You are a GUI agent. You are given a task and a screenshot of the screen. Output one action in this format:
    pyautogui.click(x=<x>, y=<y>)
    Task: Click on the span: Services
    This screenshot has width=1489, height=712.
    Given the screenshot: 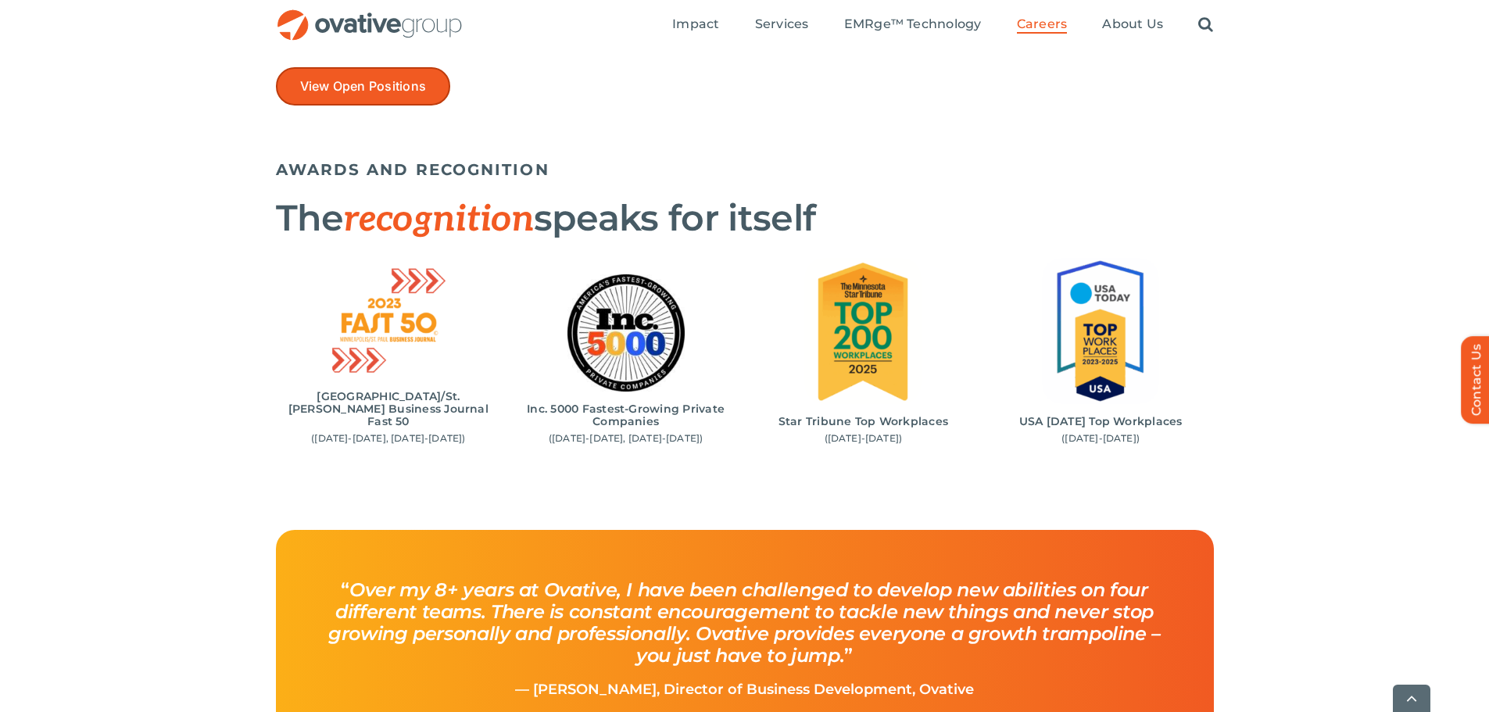 What is the action you would take?
    pyautogui.click(x=781, y=24)
    